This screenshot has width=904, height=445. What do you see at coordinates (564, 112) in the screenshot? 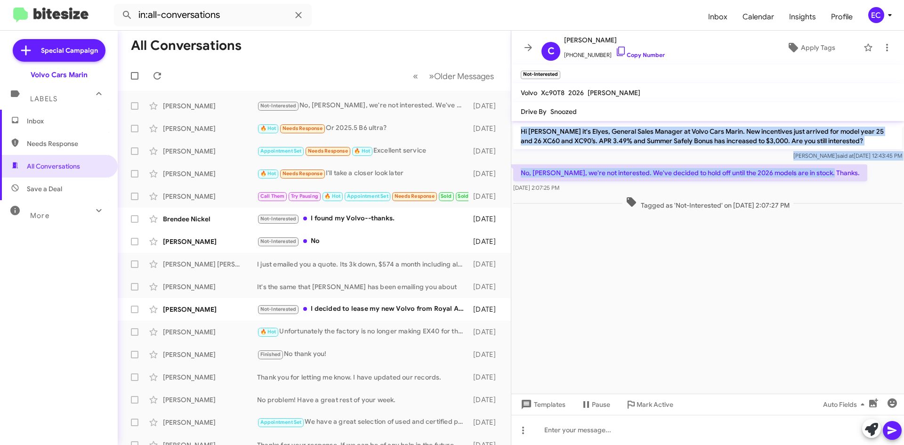
I see `span: Snoozed` at bounding box center [564, 112].